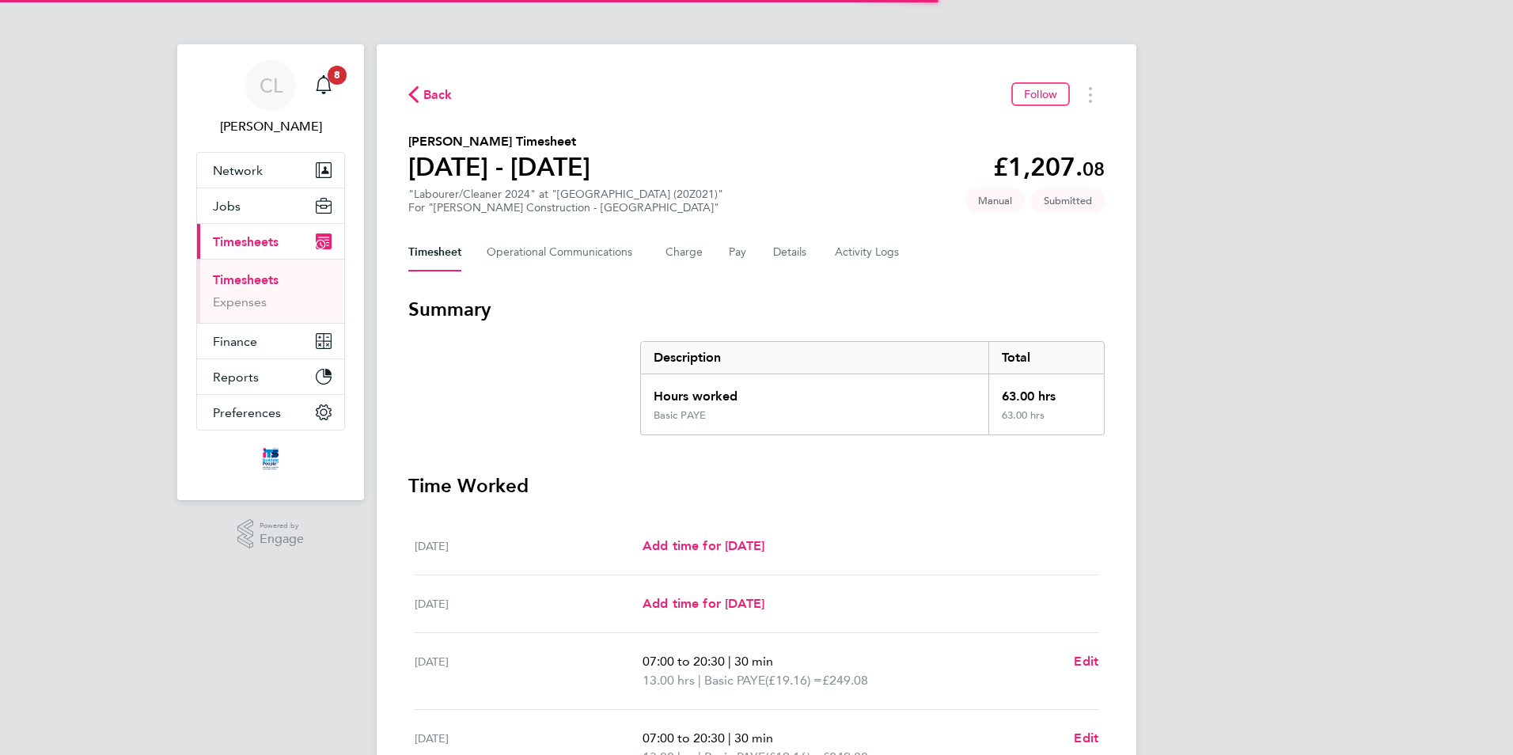  What do you see at coordinates (845, 680) in the screenshot?
I see `span: £249.08` at bounding box center [845, 680].